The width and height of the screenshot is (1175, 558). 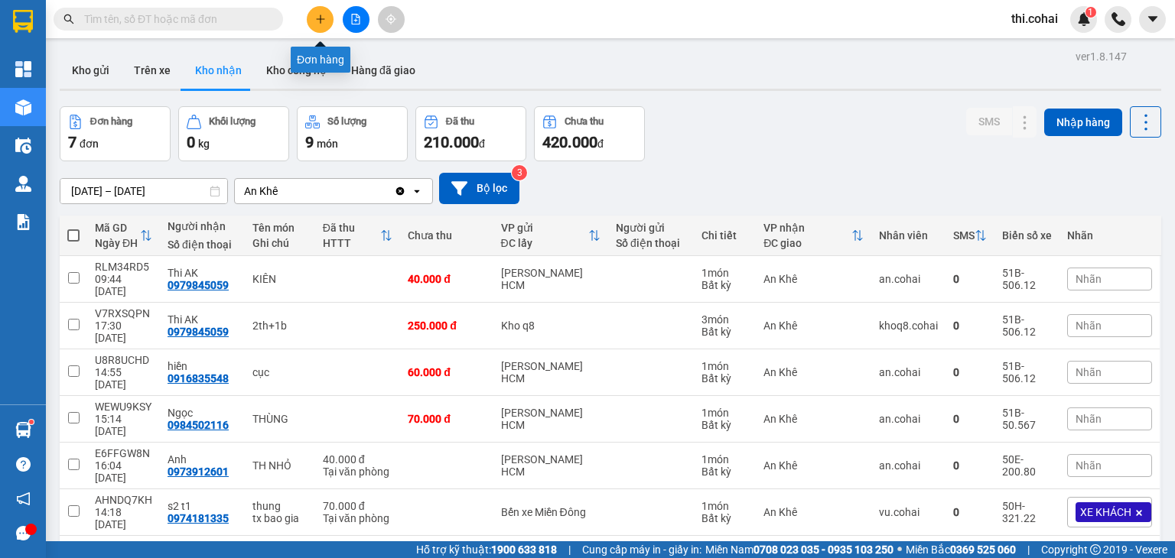 I want to click on div: 50E-200.80, so click(x=1026, y=466).